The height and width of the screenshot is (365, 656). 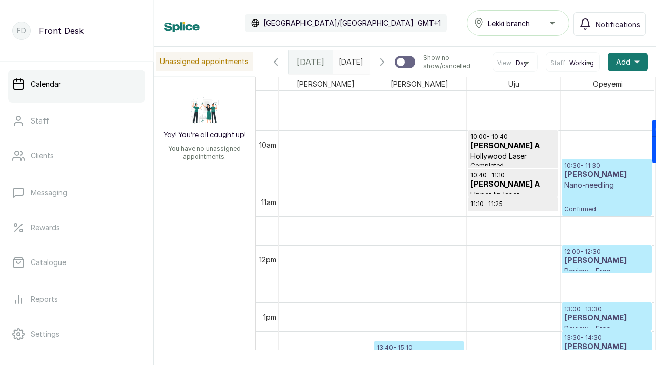 What do you see at coordinates (204, 62) in the screenshot?
I see `p: Unassigned appointments` at bounding box center [204, 62].